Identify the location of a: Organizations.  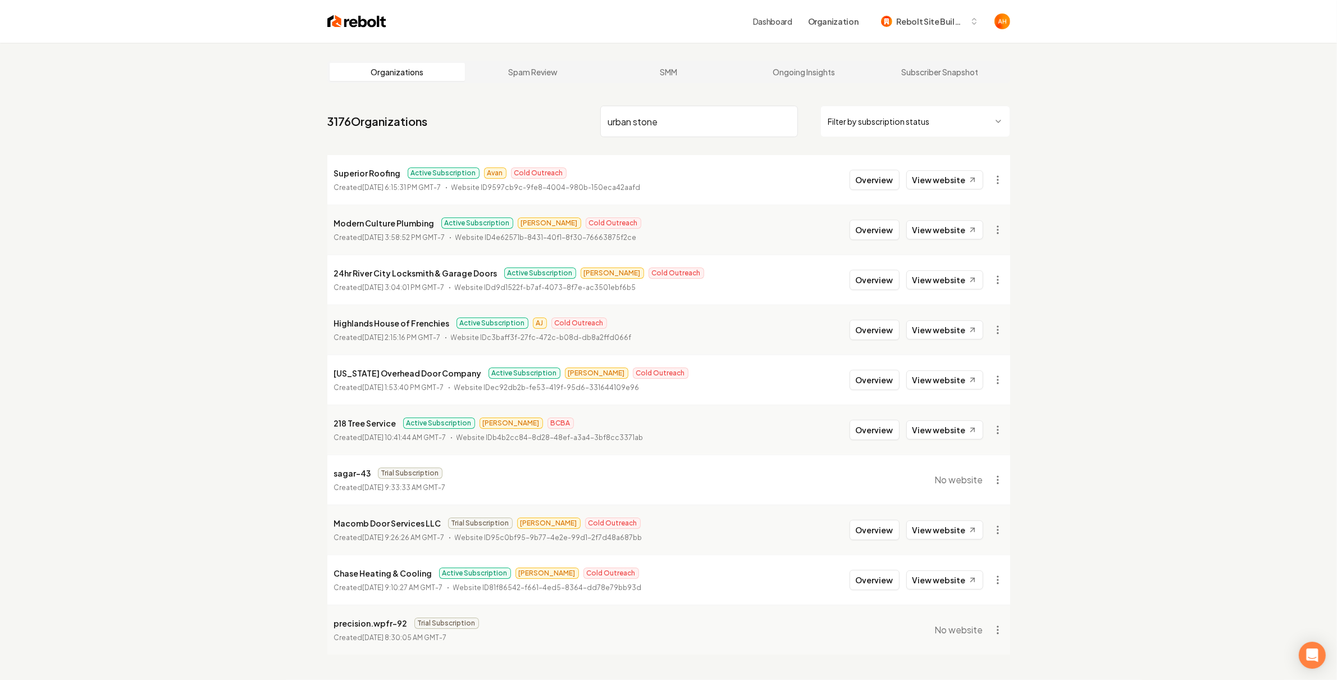
(398, 72).